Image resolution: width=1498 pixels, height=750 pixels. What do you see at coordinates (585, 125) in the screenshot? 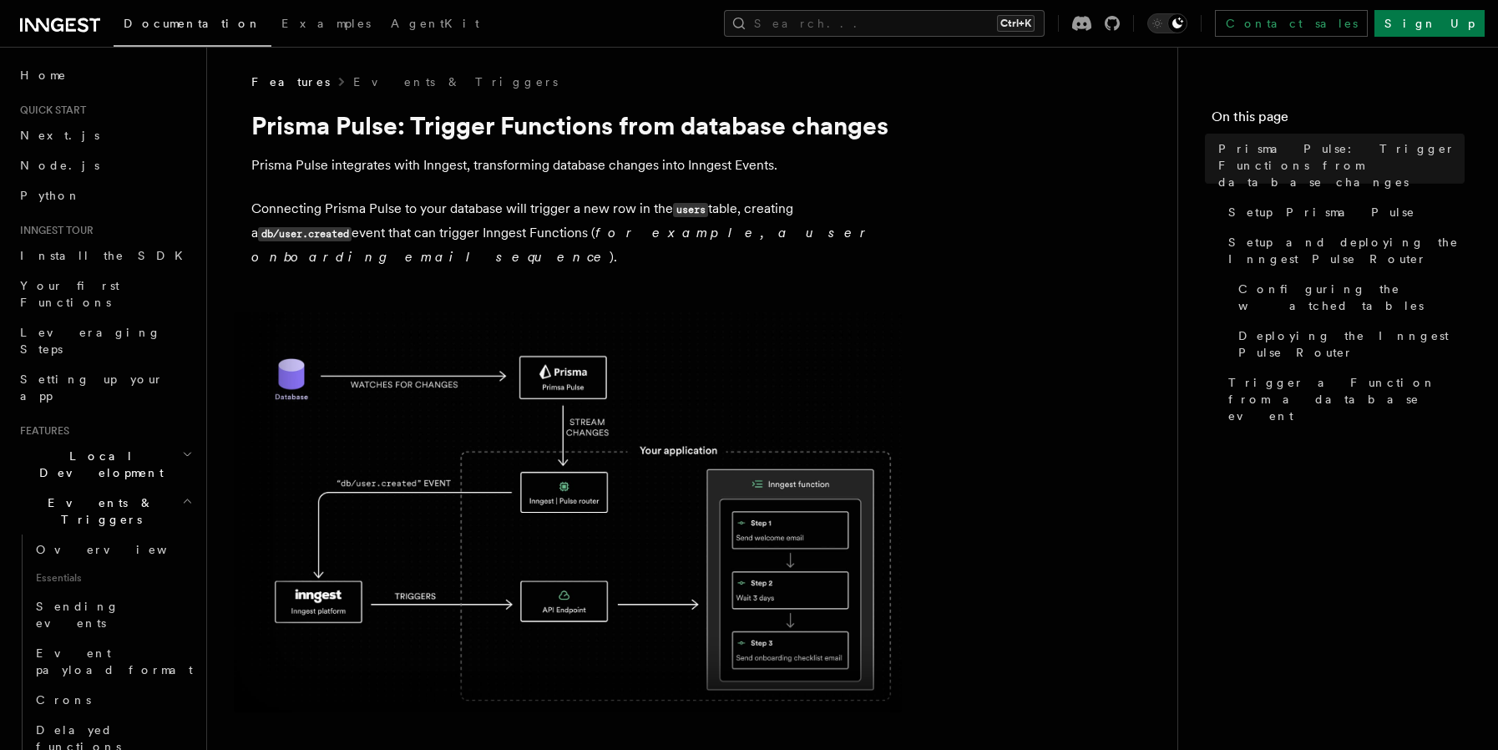
I see `h1: Prisma Pulse: Trigger Functions from database changes` at bounding box center [585, 125].